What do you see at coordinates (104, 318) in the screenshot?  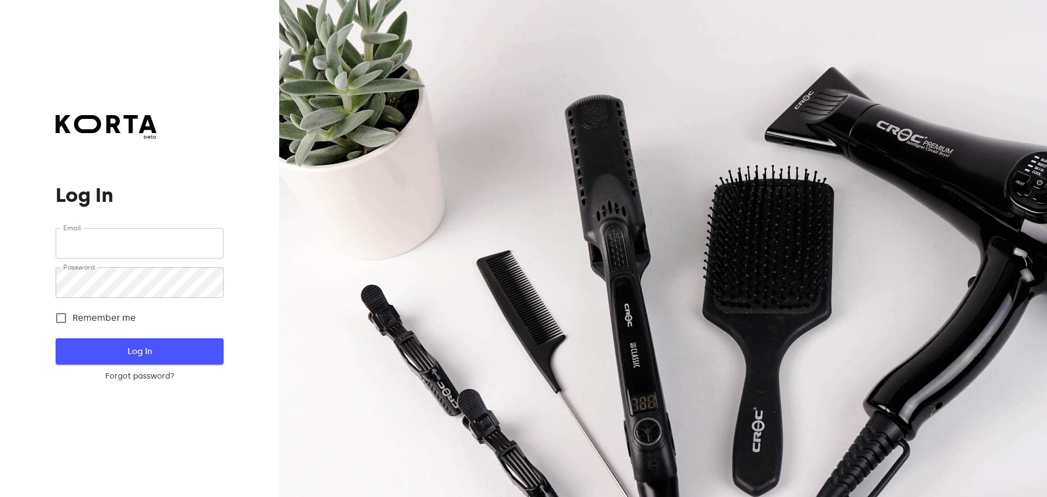 I see `span: Remember me` at bounding box center [104, 318].